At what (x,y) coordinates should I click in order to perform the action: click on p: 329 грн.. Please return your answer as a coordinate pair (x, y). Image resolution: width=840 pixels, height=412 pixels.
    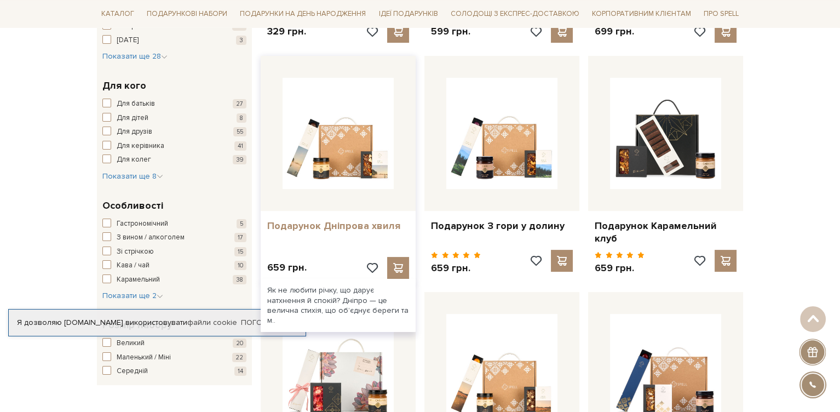
    Looking at the image, I should click on (286, 31).